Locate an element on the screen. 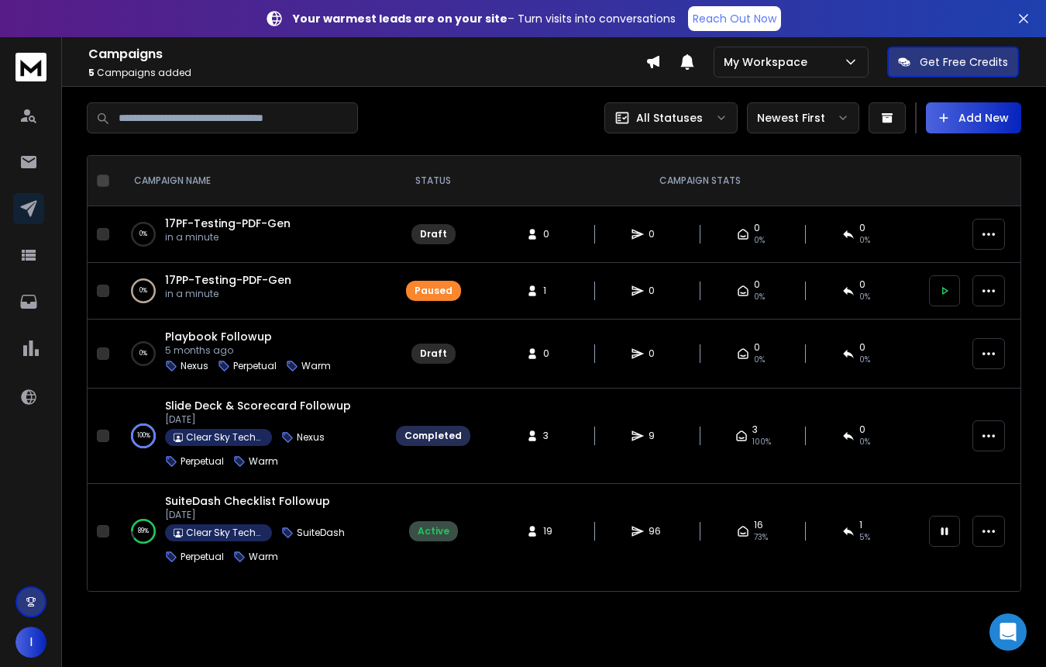 The width and height of the screenshot is (1046, 667). h1: Campaigns is located at coordinates (367, 54).